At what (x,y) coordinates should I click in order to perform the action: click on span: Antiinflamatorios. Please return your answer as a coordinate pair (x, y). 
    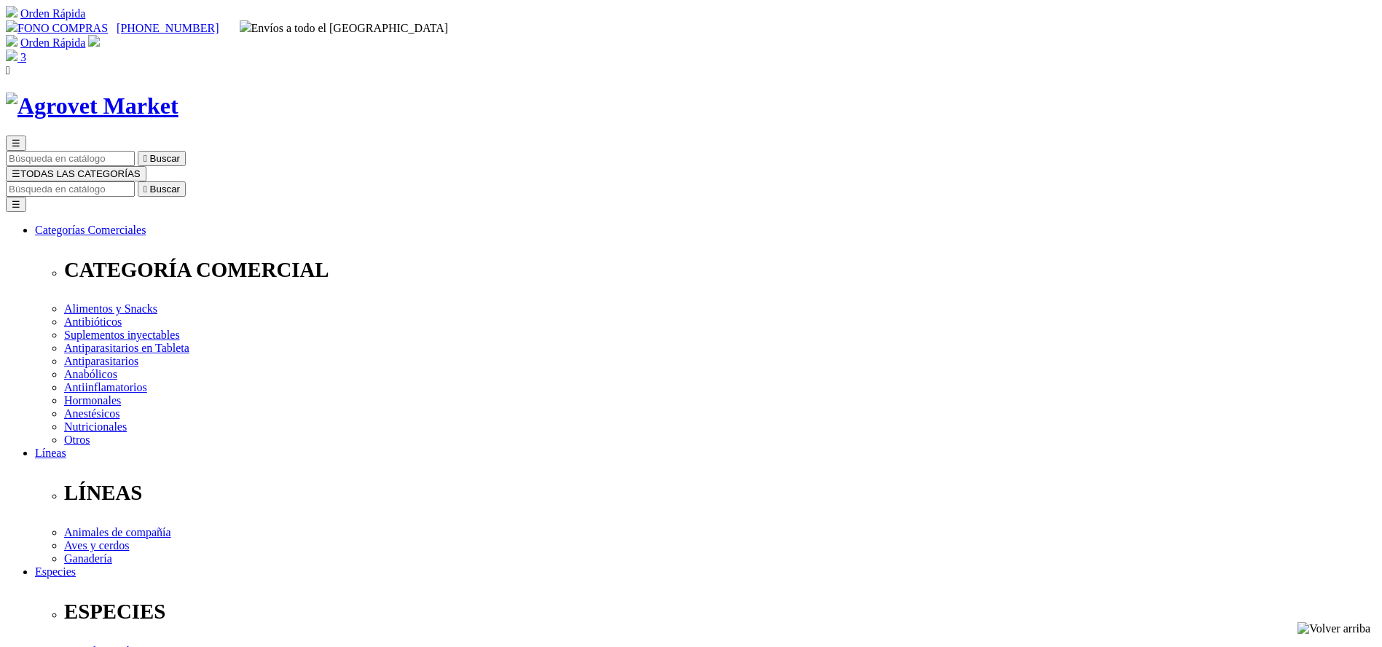
    Looking at the image, I should click on (106, 387).